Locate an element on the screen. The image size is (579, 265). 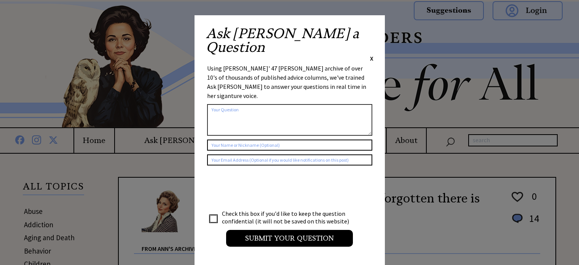
input: Your Email Address (Optional if you would like notifications on this post) is located at coordinates (290, 160).